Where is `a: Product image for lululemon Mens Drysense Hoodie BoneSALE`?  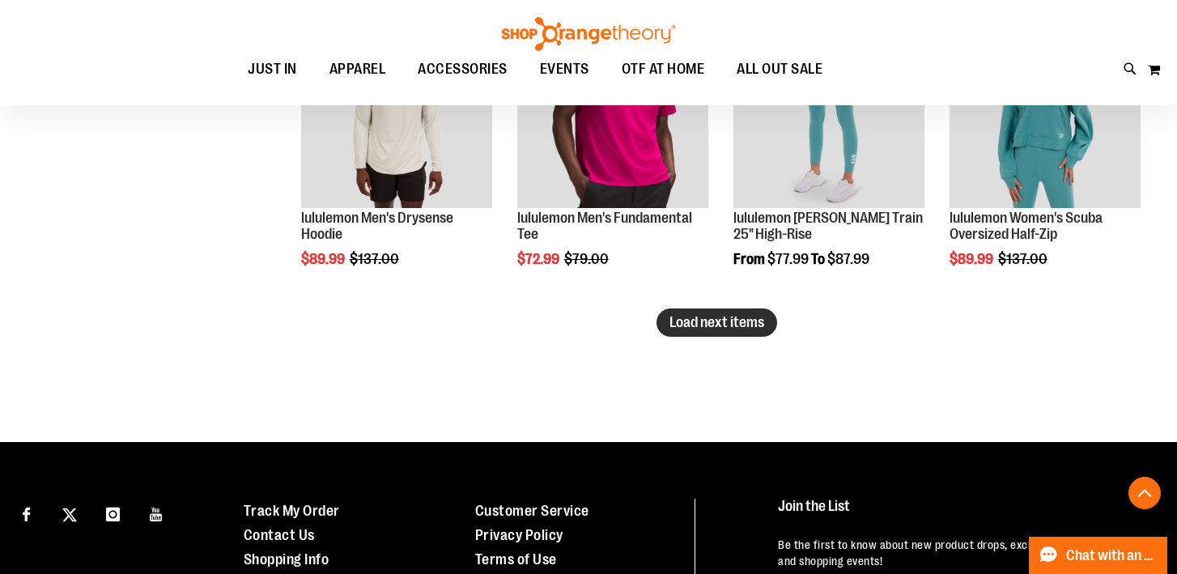 a: Product image for lululemon Mens Drysense Hoodie BoneSALE is located at coordinates (397, 113).